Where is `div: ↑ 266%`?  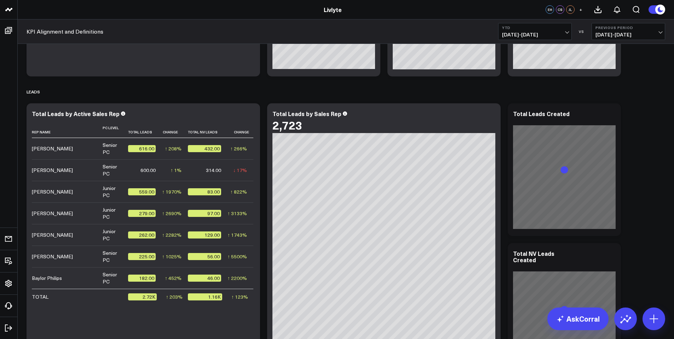 div: ↑ 266% is located at coordinates (239, 149).